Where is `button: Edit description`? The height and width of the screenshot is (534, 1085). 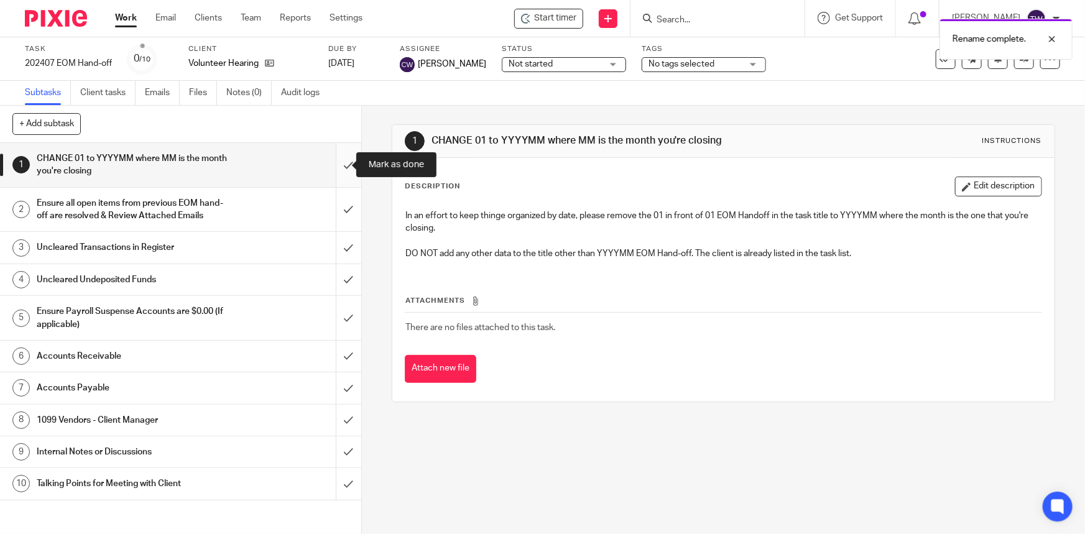 button: Edit description is located at coordinates (999, 187).